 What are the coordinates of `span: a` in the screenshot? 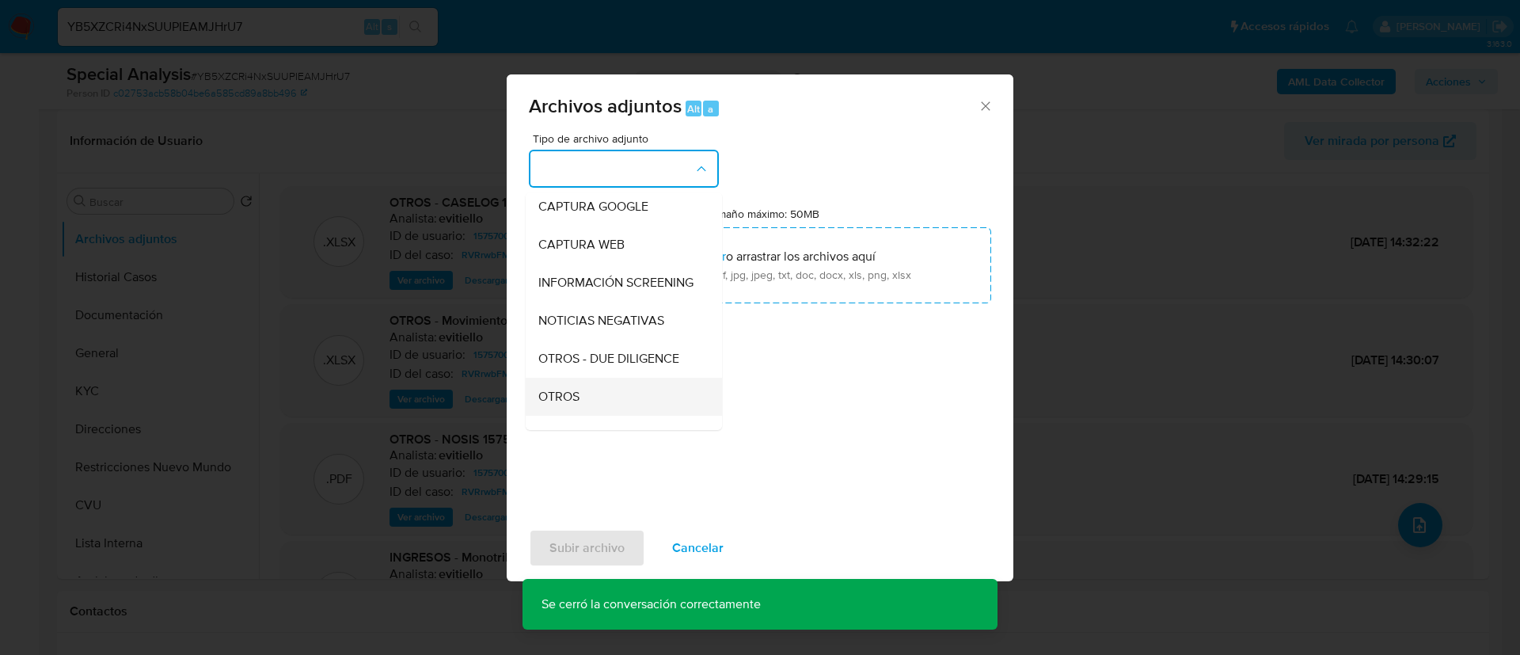 It's located at (710, 108).